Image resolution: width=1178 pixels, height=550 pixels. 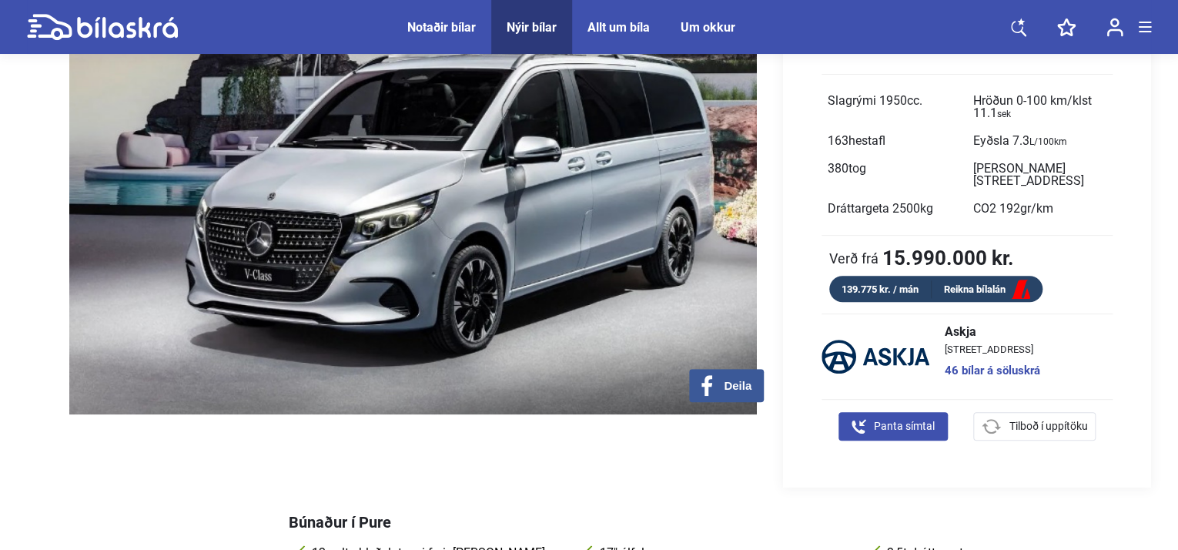 I want to click on b: 15.990.000 kr., so click(x=948, y=258).